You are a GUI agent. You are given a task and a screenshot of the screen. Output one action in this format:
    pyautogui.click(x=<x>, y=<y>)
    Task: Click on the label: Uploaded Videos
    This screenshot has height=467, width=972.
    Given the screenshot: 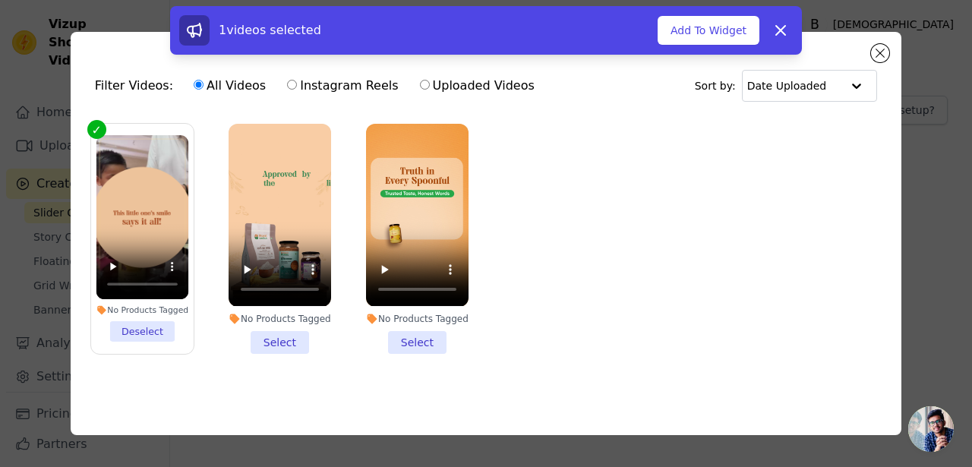 What is the action you would take?
    pyautogui.click(x=477, y=86)
    